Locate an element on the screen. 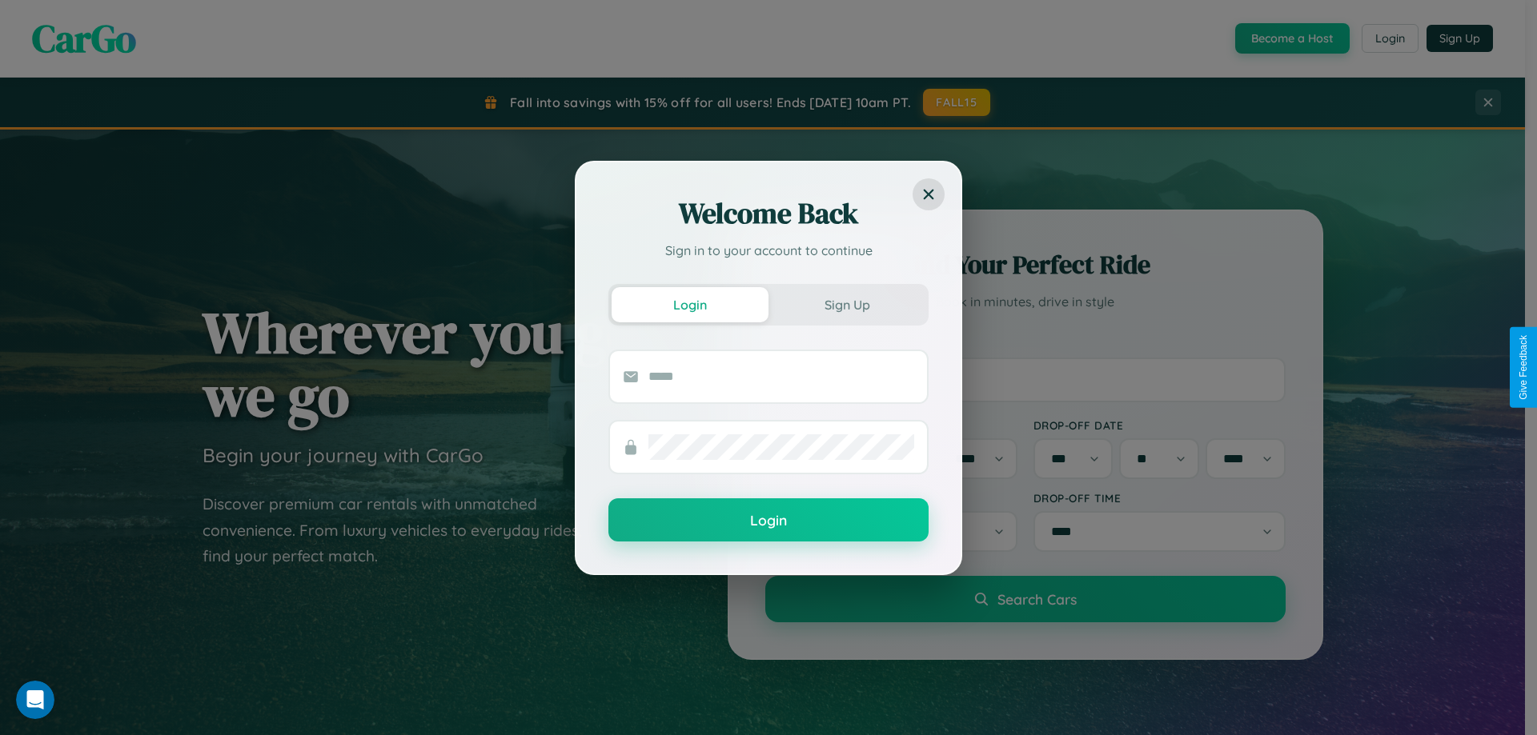  div: Give Feedback is located at coordinates (1523, 367).